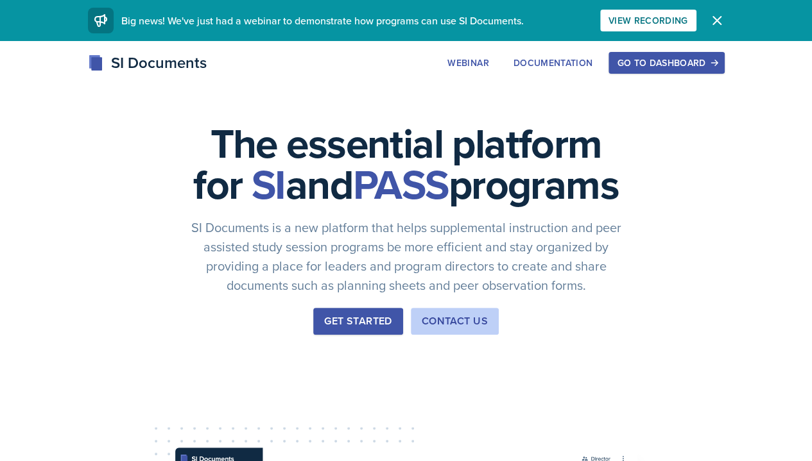 The image size is (812, 461). I want to click on span: Big news! We've just had a webinar to demonstrate how programs can use SI Documents., so click(322, 21).